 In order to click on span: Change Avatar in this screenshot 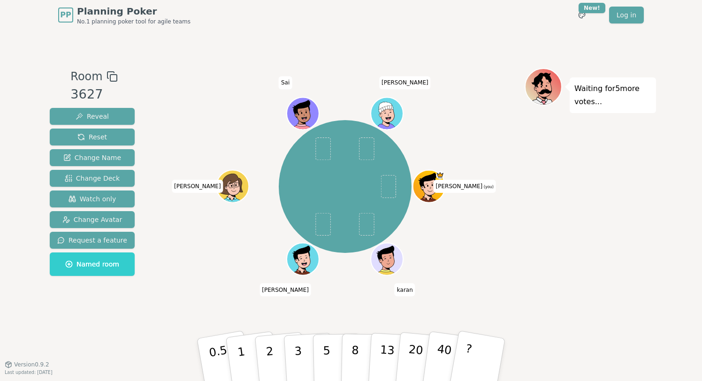, I will do `click(92, 220)`.